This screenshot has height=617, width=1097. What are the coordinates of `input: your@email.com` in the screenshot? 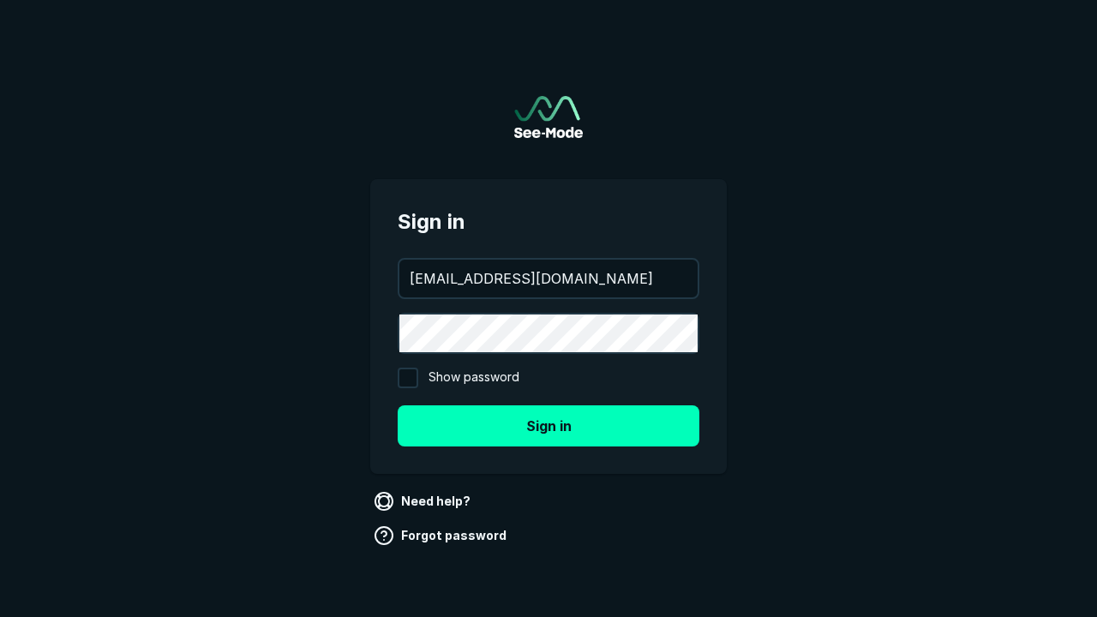 It's located at (549, 279).